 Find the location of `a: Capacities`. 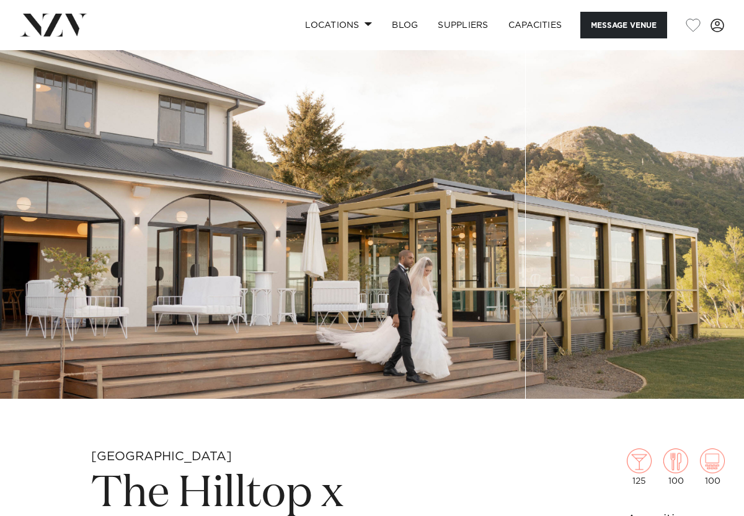

a: Capacities is located at coordinates (535, 25).